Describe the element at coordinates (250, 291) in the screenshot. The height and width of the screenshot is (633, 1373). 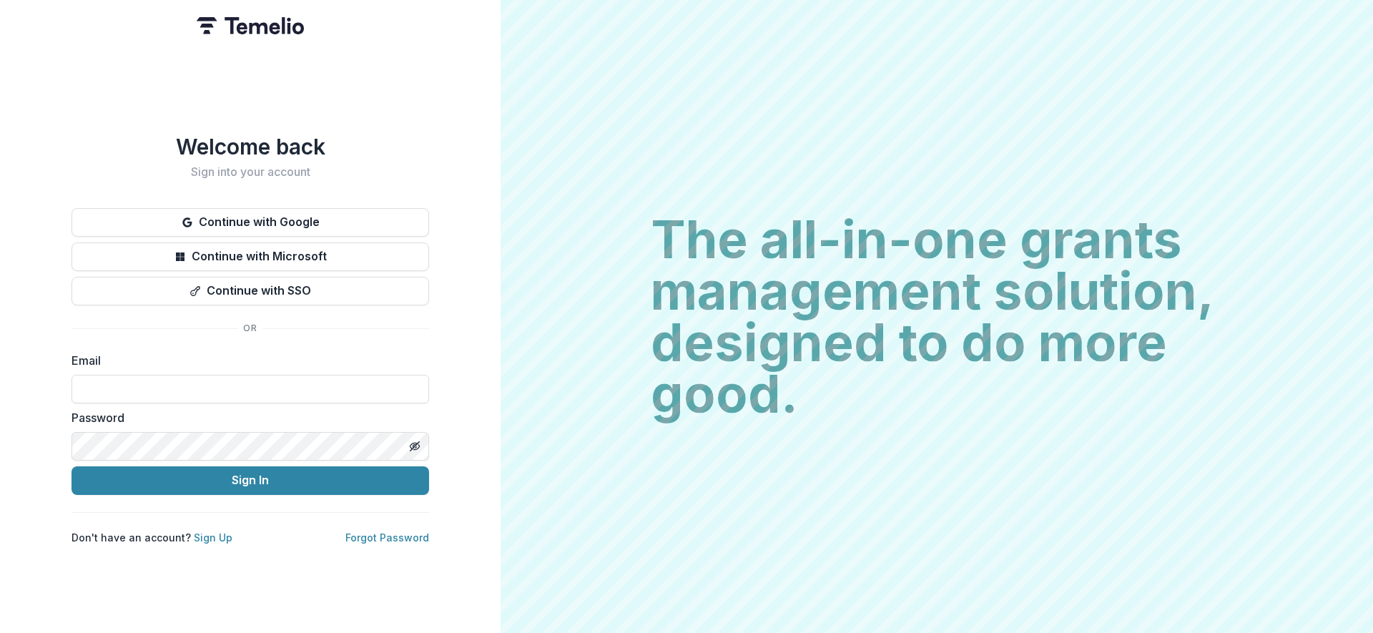
I see `button: Continue with SSO` at that location.